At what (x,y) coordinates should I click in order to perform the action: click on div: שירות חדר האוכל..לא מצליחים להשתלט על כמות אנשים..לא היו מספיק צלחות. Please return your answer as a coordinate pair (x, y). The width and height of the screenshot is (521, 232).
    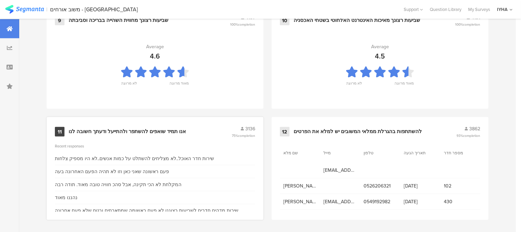
    Looking at the image, I should click on (134, 159).